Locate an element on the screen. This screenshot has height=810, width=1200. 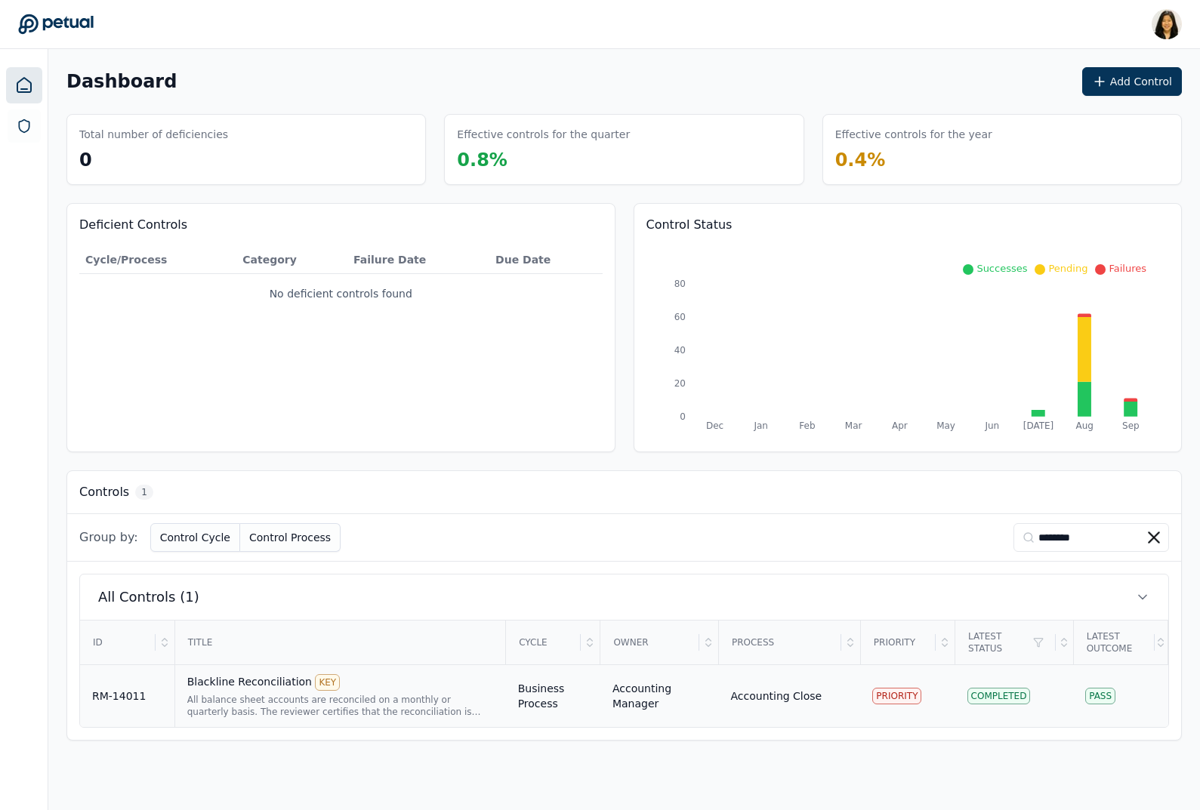
div: Blackline Reconciliation is located at coordinates (341, 683).